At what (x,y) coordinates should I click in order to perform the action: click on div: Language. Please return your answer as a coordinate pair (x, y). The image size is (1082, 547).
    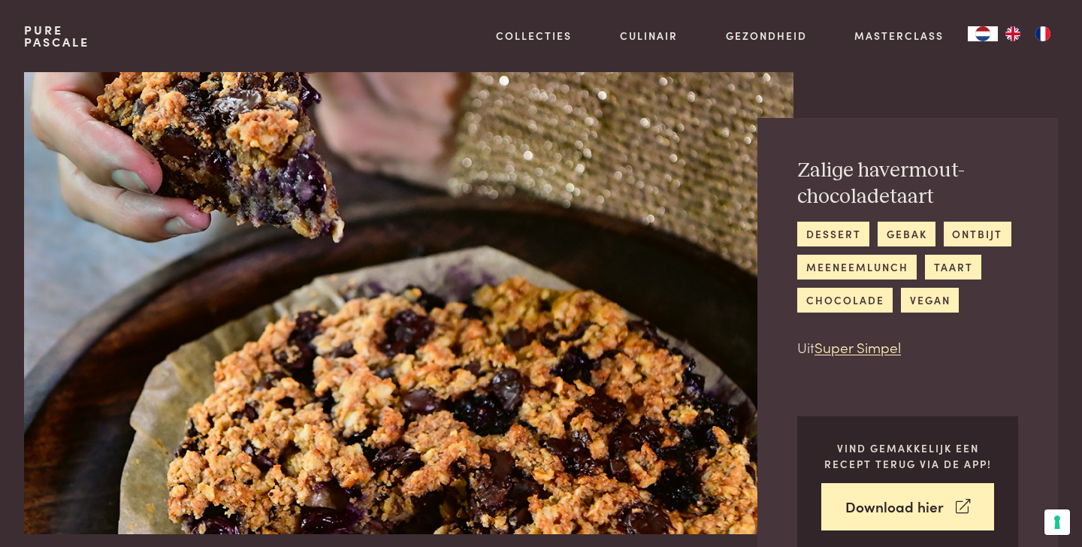
    Looking at the image, I should click on (983, 34).